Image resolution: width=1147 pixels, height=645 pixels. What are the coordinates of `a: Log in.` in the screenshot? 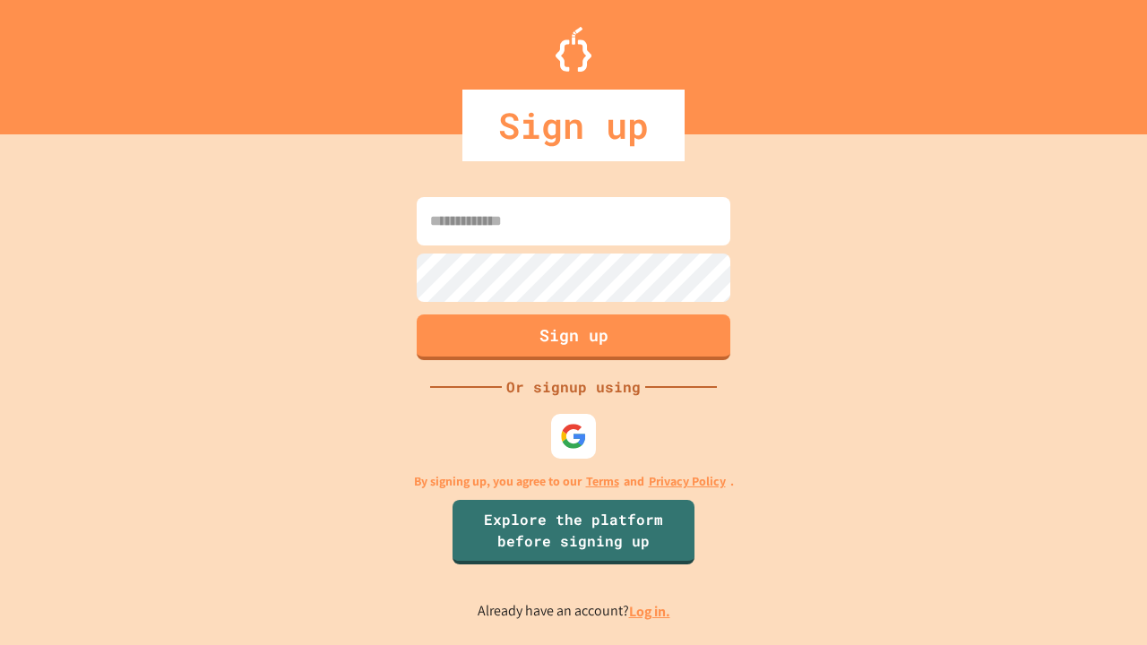 It's located at (650, 611).